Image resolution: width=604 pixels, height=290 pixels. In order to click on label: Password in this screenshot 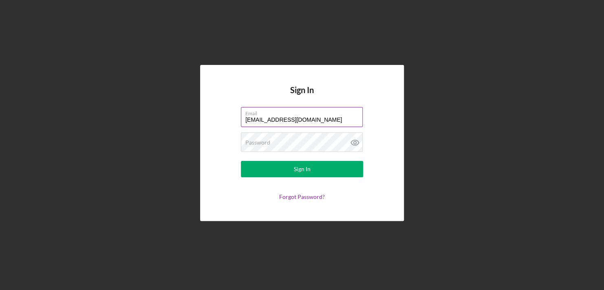, I will do `click(258, 142)`.